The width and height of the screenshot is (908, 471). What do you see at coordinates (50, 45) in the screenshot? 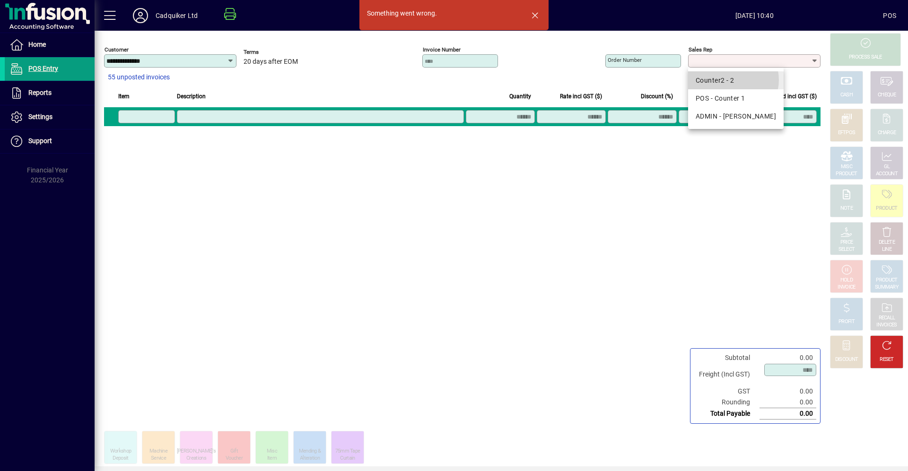
I see `a: Home` at bounding box center [50, 45].